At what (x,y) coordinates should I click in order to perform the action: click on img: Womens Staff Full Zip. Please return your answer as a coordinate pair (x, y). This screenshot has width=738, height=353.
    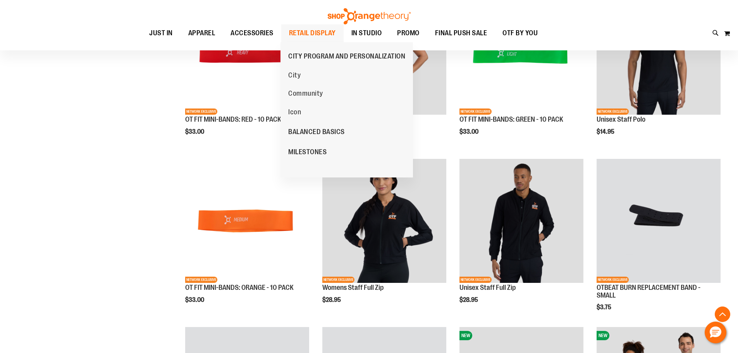
    Looking at the image, I should click on (384, 221).